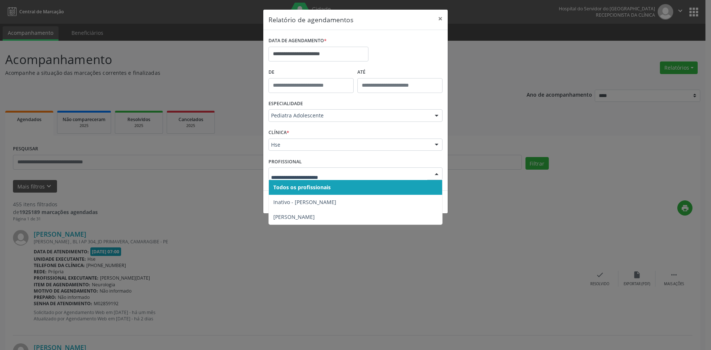 The image size is (711, 350). Describe the element at coordinates (400, 72) in the screenshot. I see `label: ATÉ` at that location.